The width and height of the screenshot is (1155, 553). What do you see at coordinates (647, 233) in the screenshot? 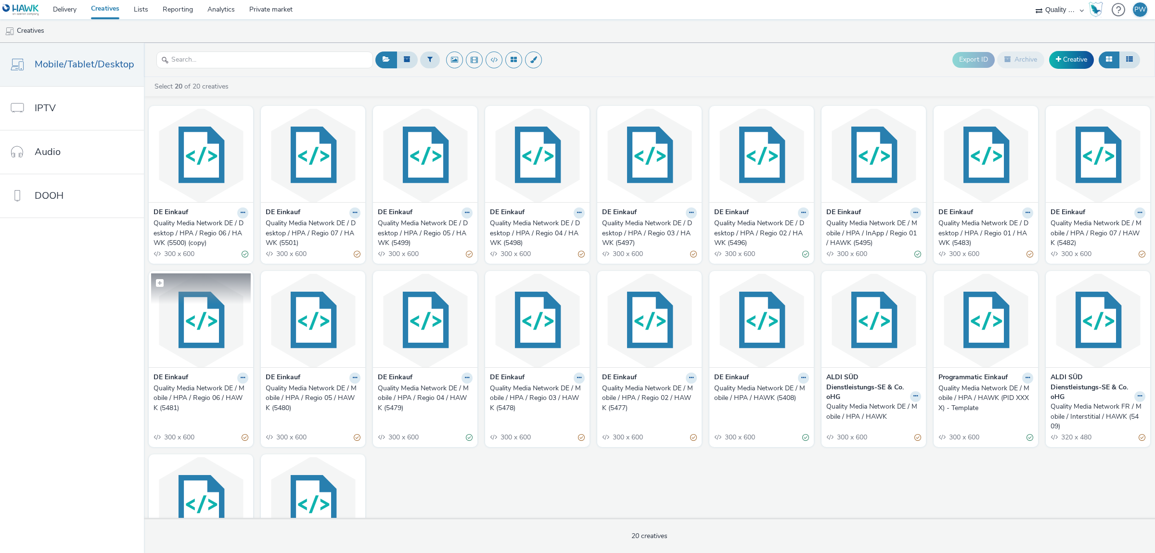
I see `div: Quality Media Network DE / Desktop / HPA / Regio 03 / HAWK (5497)` at bounding box center [647, 233].